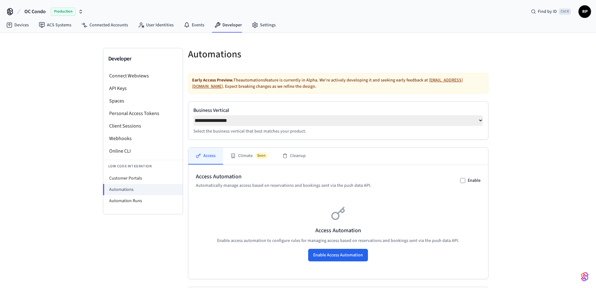  Describe the element at coordinates (585, 276) in the screenshot. I see `img: SeamLogoGradient.69752ec5.svg` at that location.